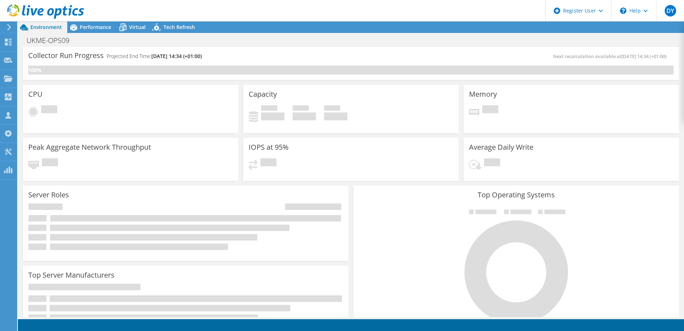  What do you see at coordinates (49, 195) in the screenshot?
I see `h3: Server Roles` at bounding box center [49, 195].